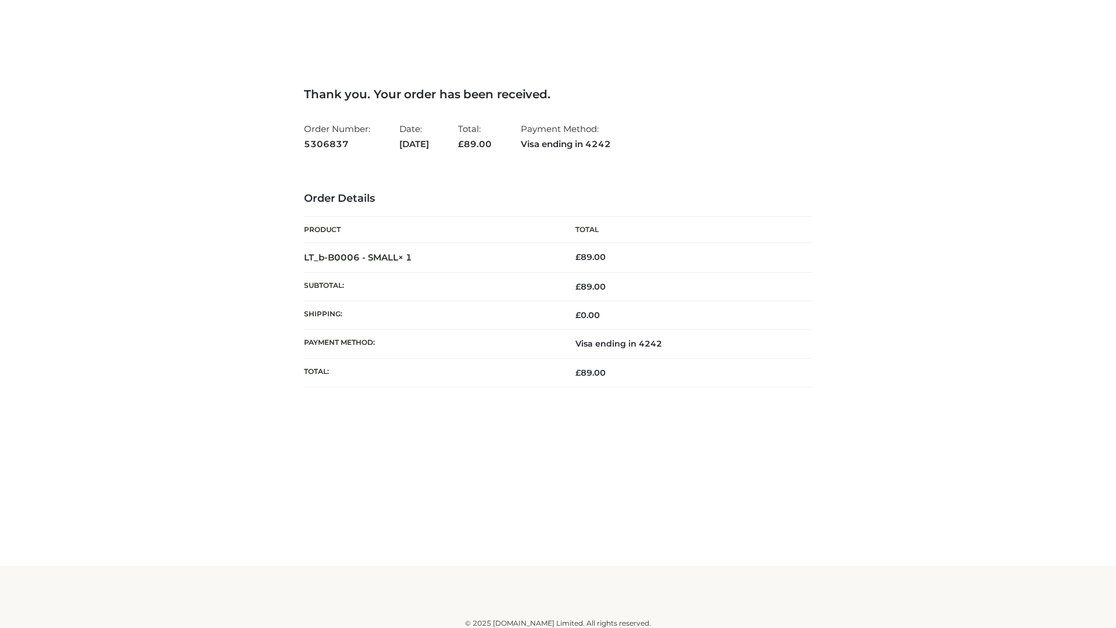 The width and height of the screenshot is (1116, 628). Describe the element at coordinates (358, 257) in the screenshot. I see `strong: LT_b-B0006 - SMALL` at that location.